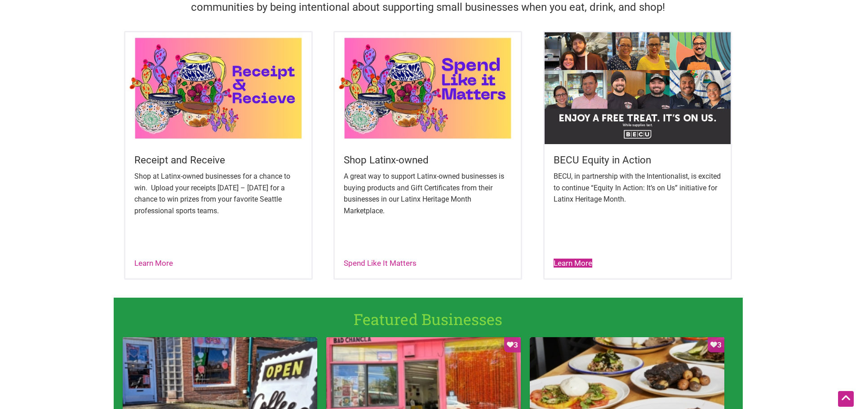 Image resolution: width=856 pixels, height=409 pixels. What do you see at coordinates (638, 88) in the screenshot?
I see `img: Equity in Action - Latinx Heritage Month` at bounding box center [638, 88].